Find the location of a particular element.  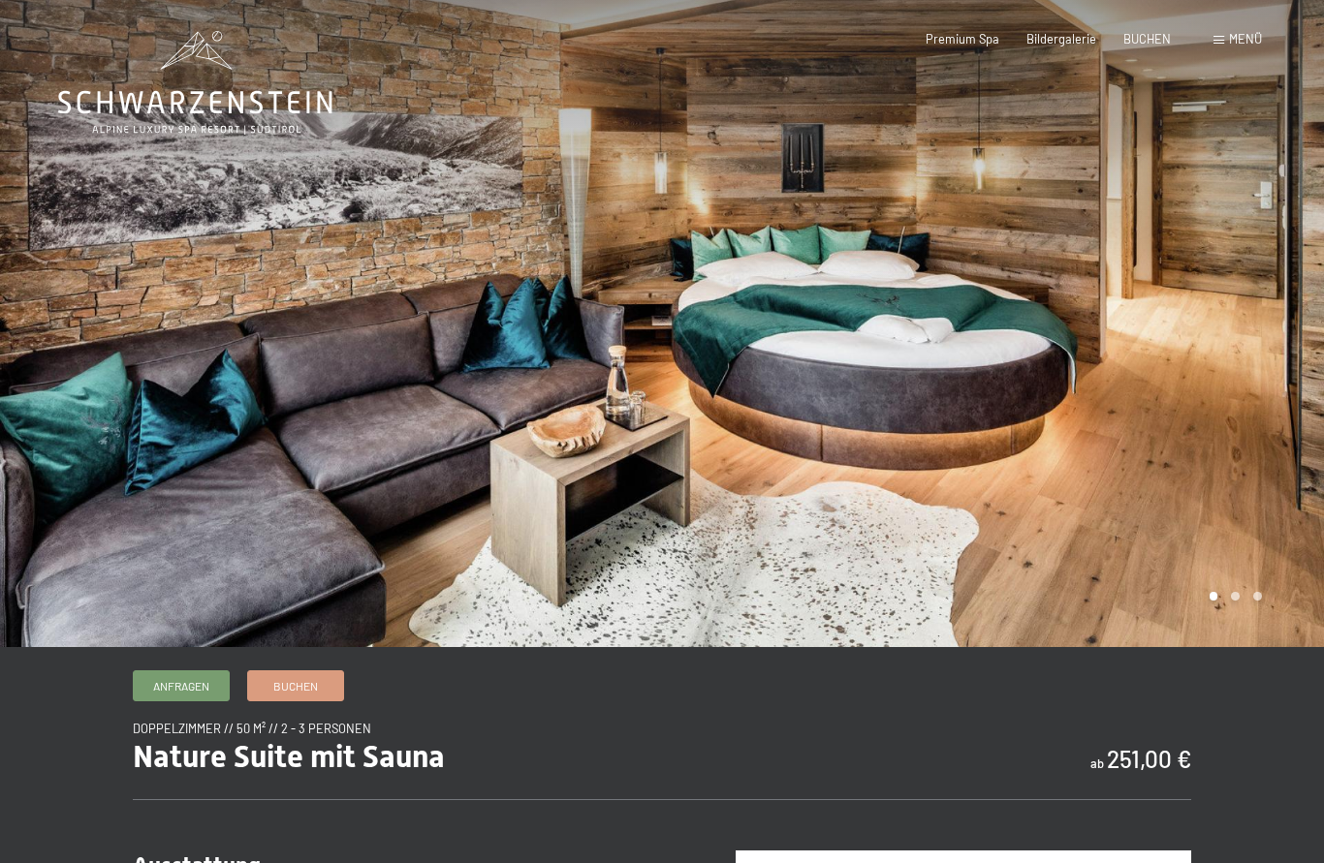

a: Anfragen is located at coordinates (181, 686).